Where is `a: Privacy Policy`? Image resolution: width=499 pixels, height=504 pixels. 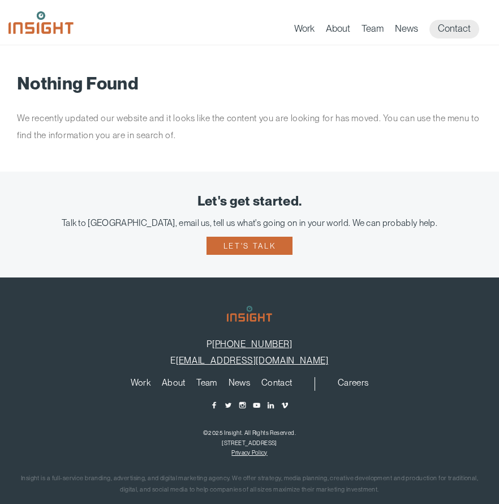 a: Privacy Policy is located at coordinates (249, 452).